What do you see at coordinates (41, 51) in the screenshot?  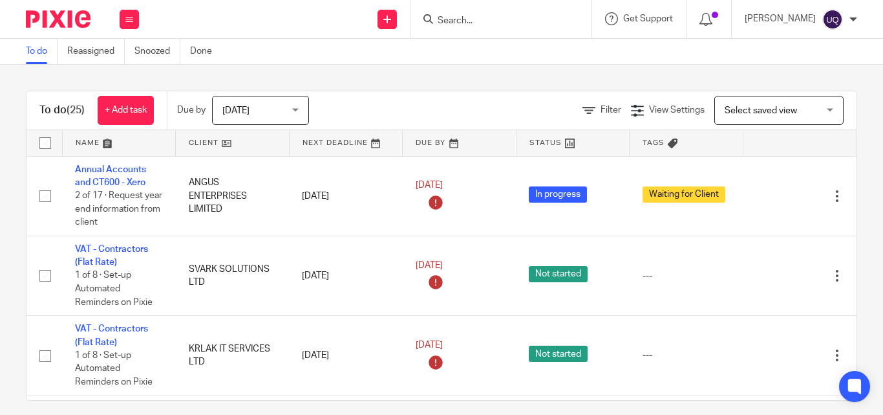 I see `a: To do` at bounding box center [41, 51].